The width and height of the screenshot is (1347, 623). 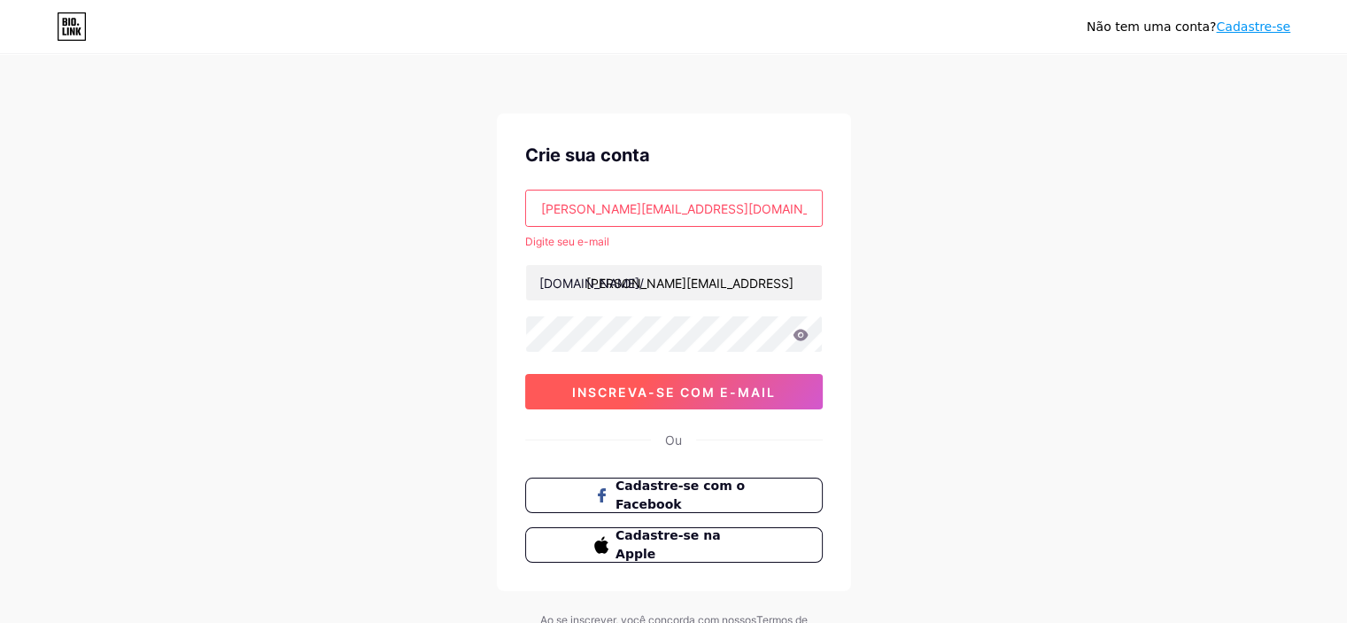 I want to click on font: Crie sua conta, so click(x=587, y=155).